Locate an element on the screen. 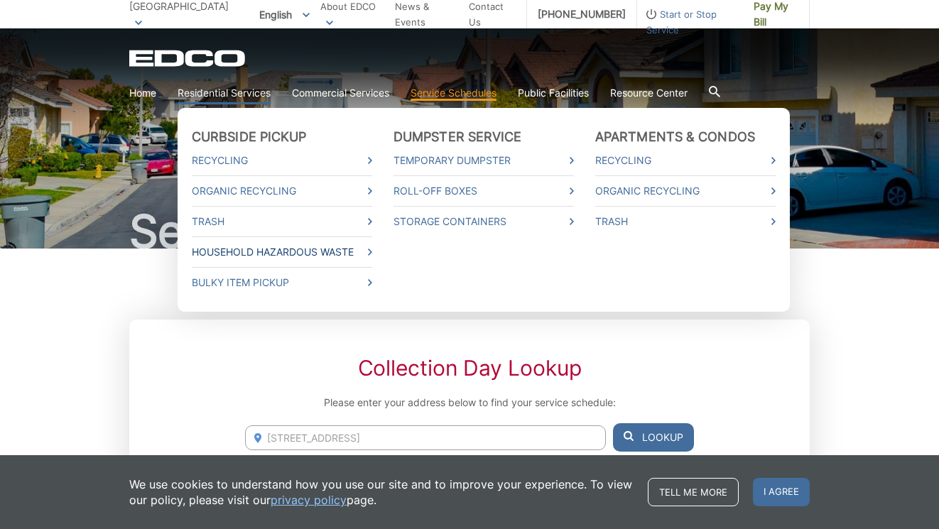 The width and height of the screenshot is (939, 529). a: Commercial Services is located at coordinates (340, 93).